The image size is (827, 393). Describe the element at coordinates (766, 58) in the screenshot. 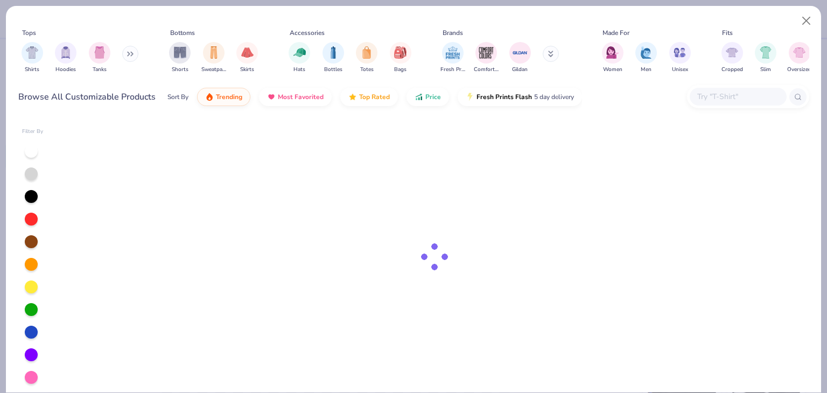

I see `div: filter for Slim` at that location.